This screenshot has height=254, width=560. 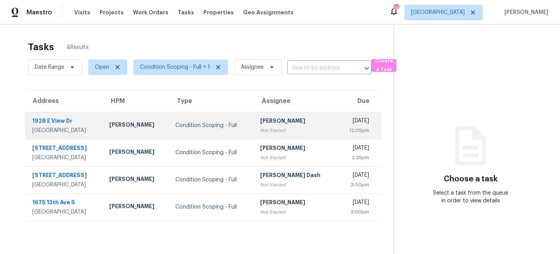 What do you see at coordinates (211, 101) in the screenshot?
I see `th: Type` at bounding box center [211, 101].